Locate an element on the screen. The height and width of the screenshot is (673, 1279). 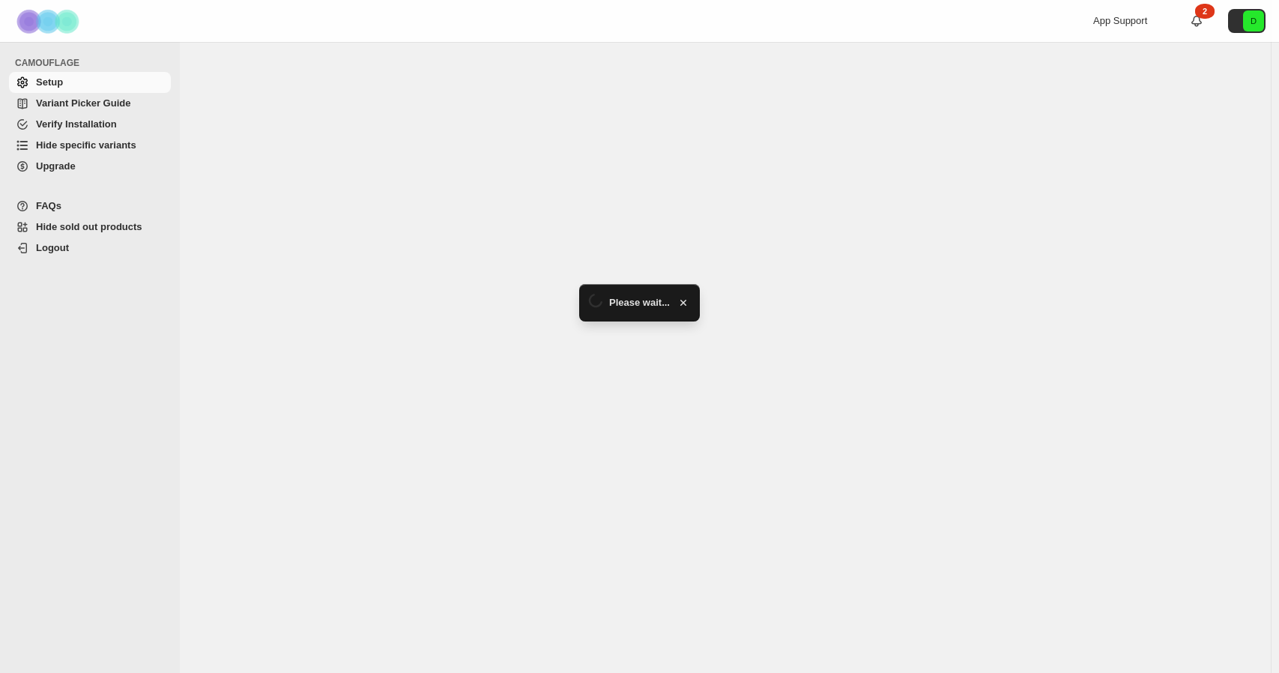
span: App Support is located at coordinates (1120, 20).